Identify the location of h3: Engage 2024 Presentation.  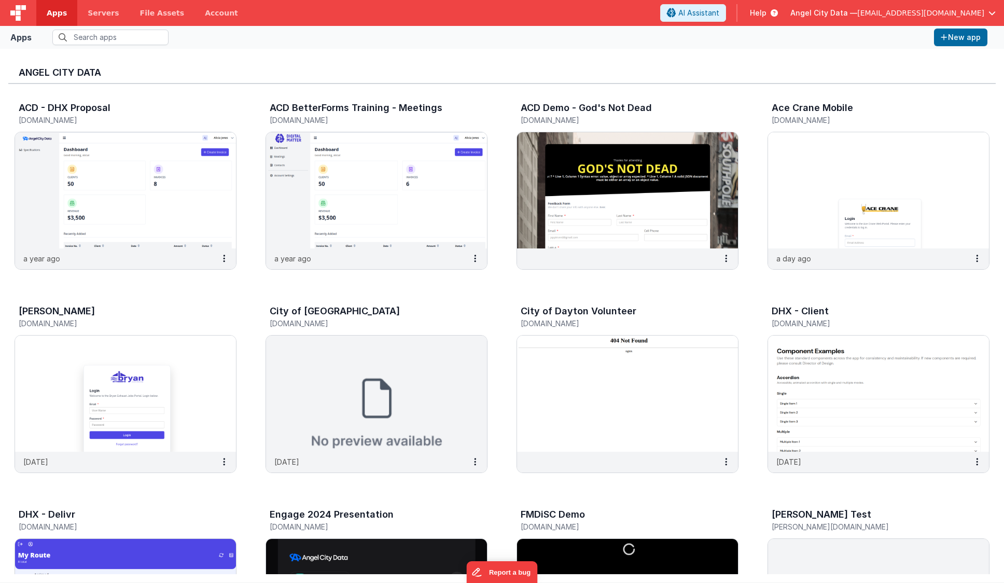
(332, 515).